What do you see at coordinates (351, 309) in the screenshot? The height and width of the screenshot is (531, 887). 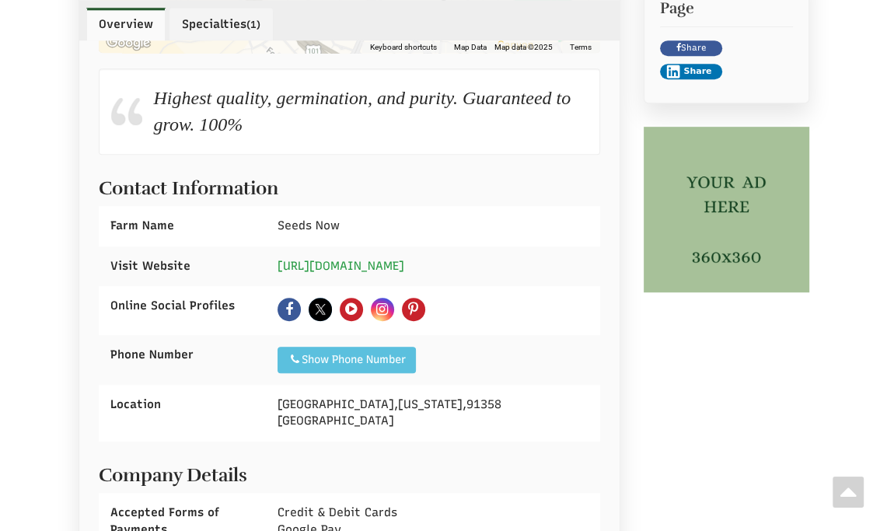 I see `a: YouTube Click` at bounding box center [351, 309].